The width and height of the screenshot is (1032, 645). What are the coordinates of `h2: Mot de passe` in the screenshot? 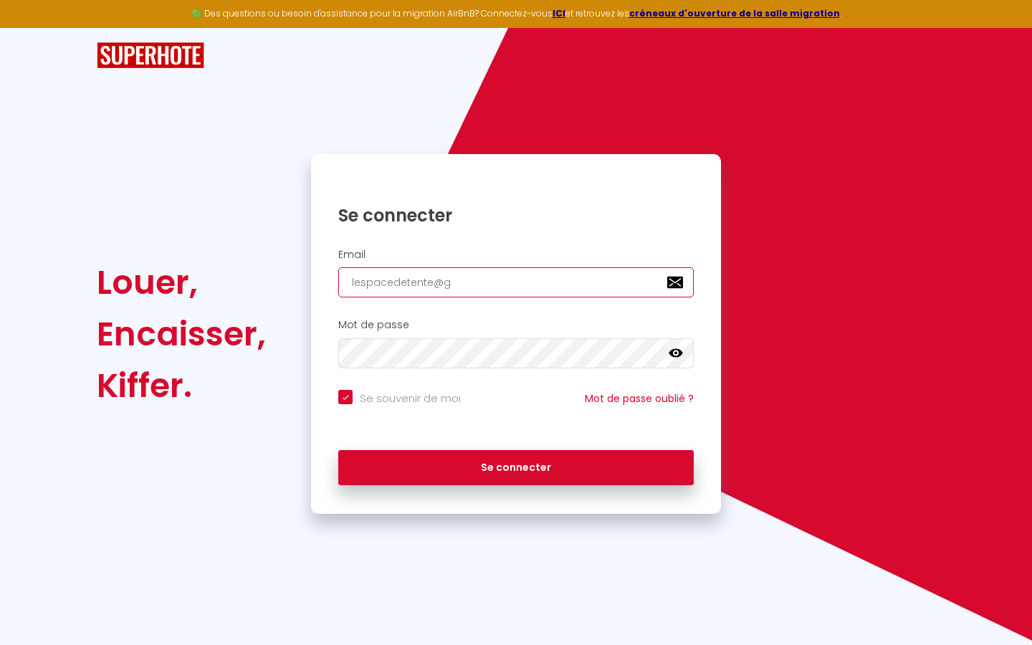 It's located at (516, 325).